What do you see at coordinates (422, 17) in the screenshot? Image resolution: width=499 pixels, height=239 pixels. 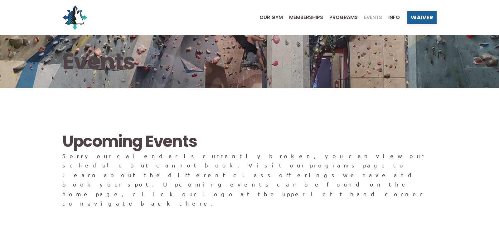 I see `a: Waiver` at bounding box center [422, 17].